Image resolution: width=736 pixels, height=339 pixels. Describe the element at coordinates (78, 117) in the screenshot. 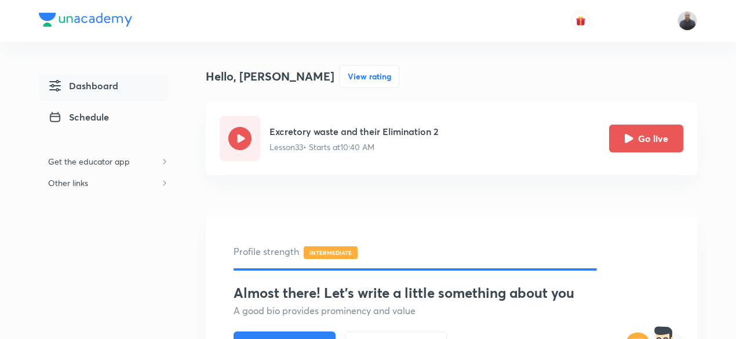

I see `span: Schedule` at that location.